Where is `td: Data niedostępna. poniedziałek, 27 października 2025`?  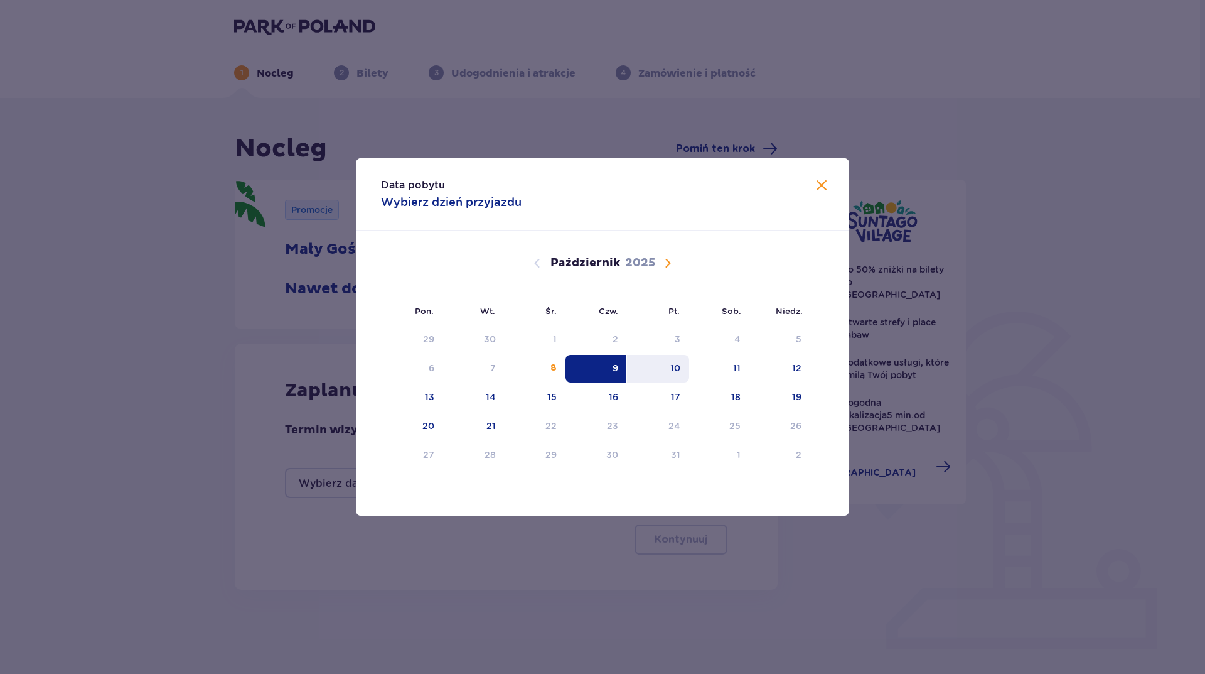 td: Data niedostępna. poniedziałek, 27 października 2025 is located at coordinates (412, 455).